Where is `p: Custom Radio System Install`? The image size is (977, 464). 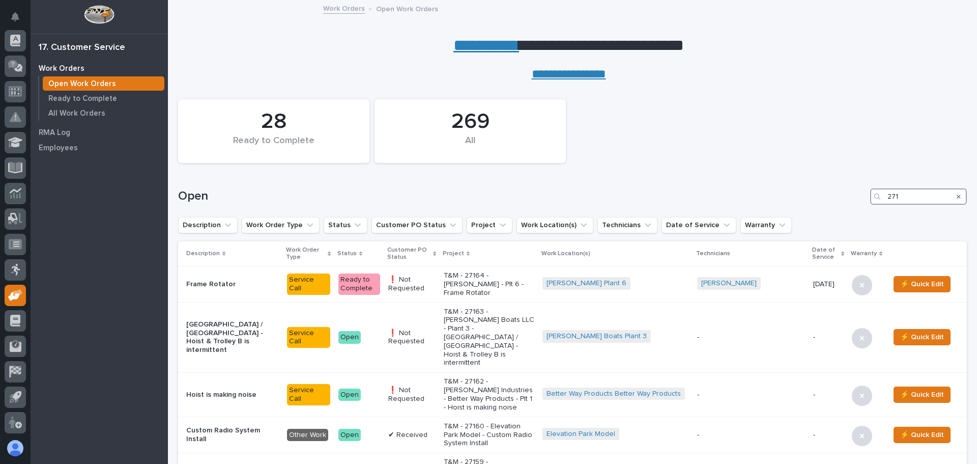
p: Custom Radio System Install is located at coordinates (233, 435).